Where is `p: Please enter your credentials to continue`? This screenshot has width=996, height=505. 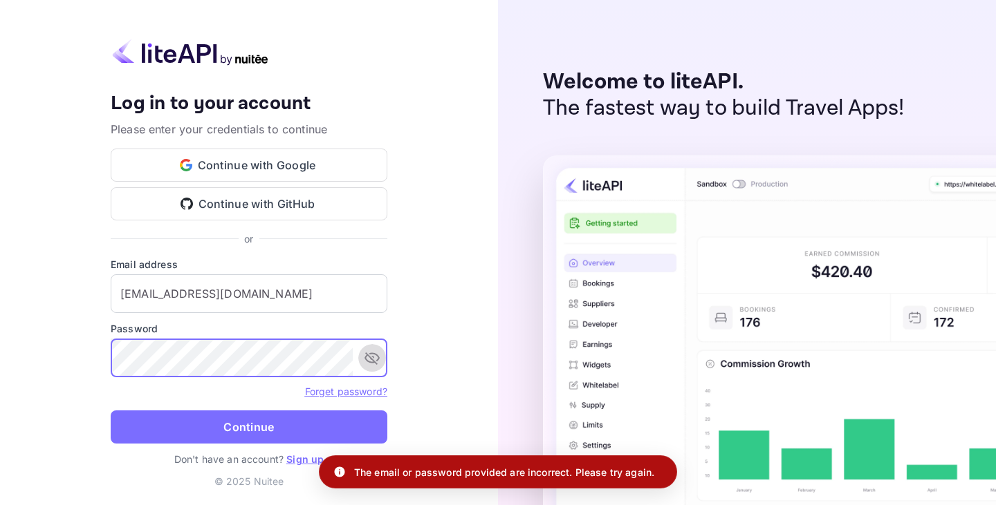 p: Please enter your credentials to continue is located at coordinates (249, 129).